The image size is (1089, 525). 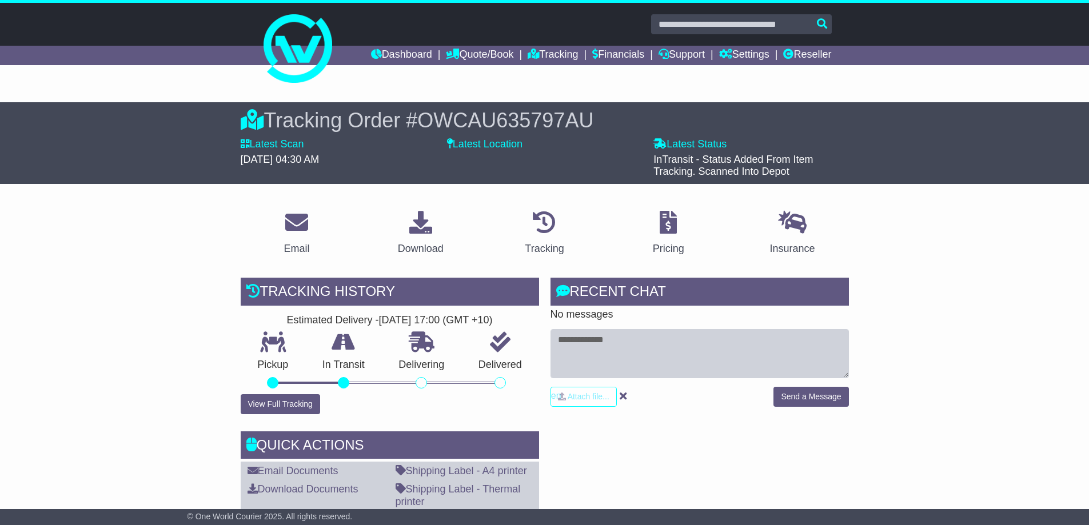 What do you see at coordinates (668, 234) in the screenshot?
I see `a: Pricing` at bounding box center [668, 234].